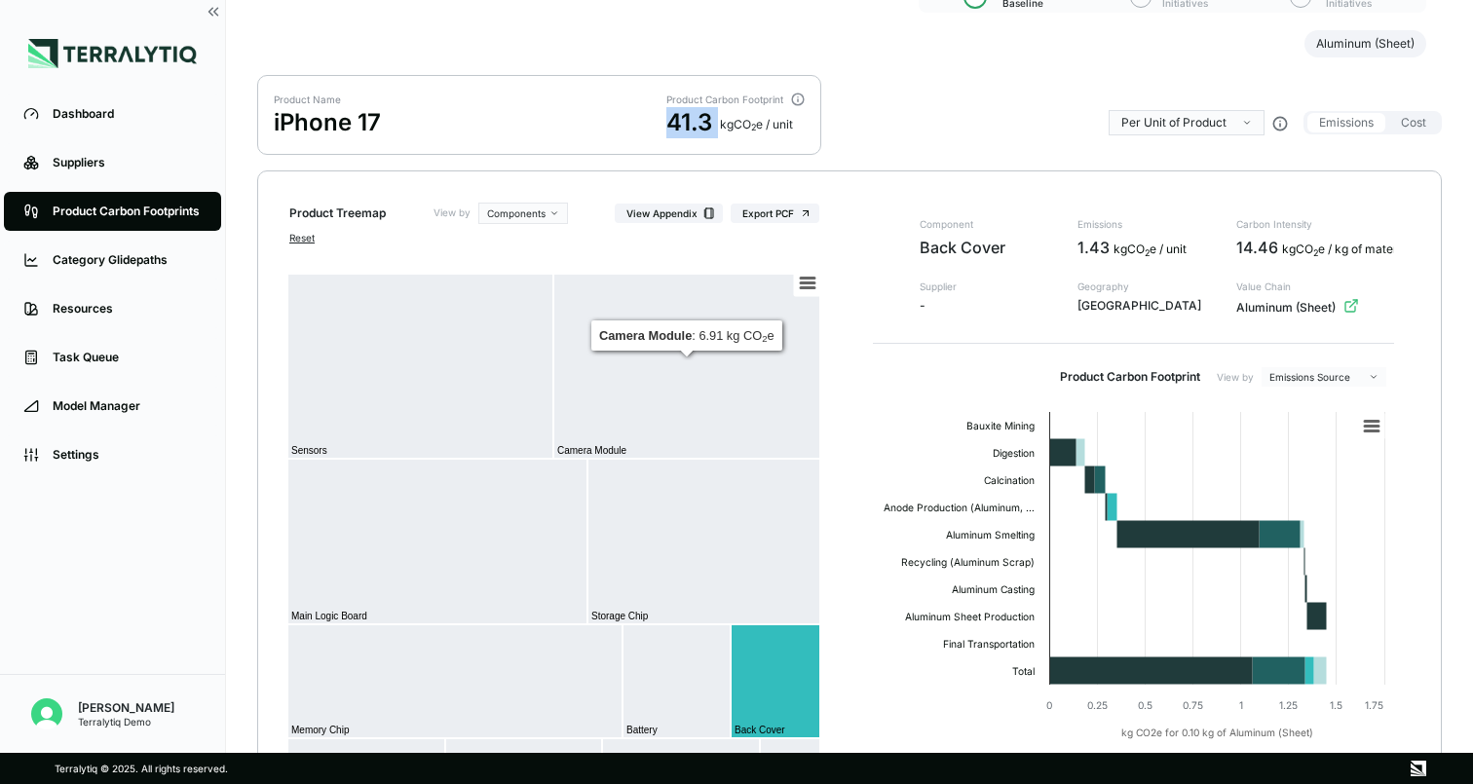 This screenshot has height=784, width=1473. I want to click on text: 1, so click(1240, 705).